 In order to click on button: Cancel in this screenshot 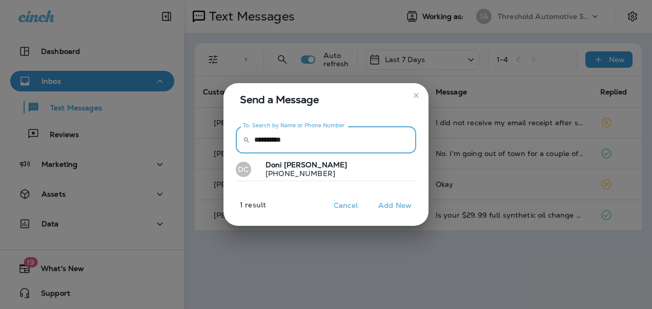, I will do `click(345, 205)`.